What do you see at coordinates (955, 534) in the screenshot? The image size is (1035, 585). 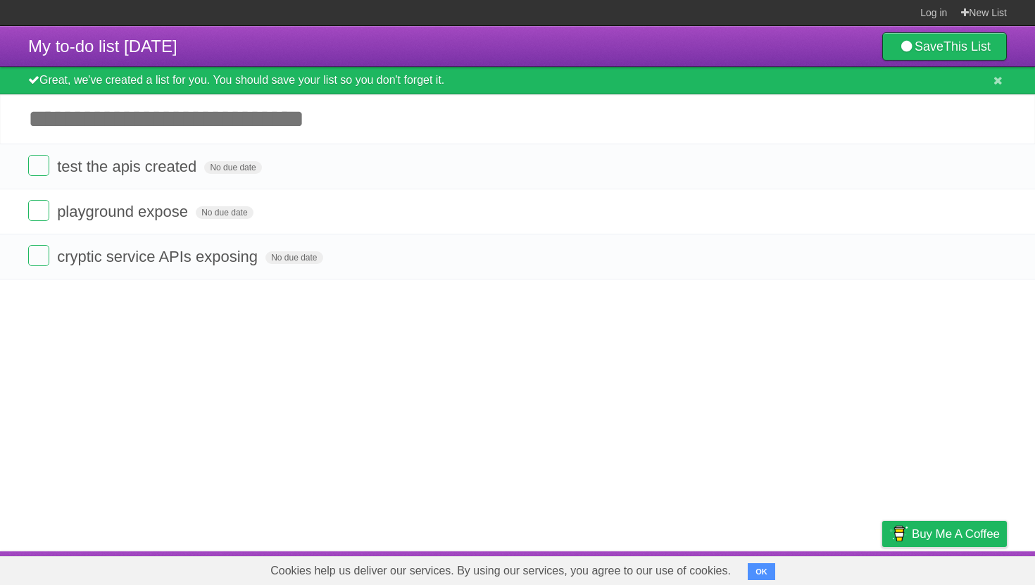 I see `span: Buy me a coffee` at bounding box center [955, 534].